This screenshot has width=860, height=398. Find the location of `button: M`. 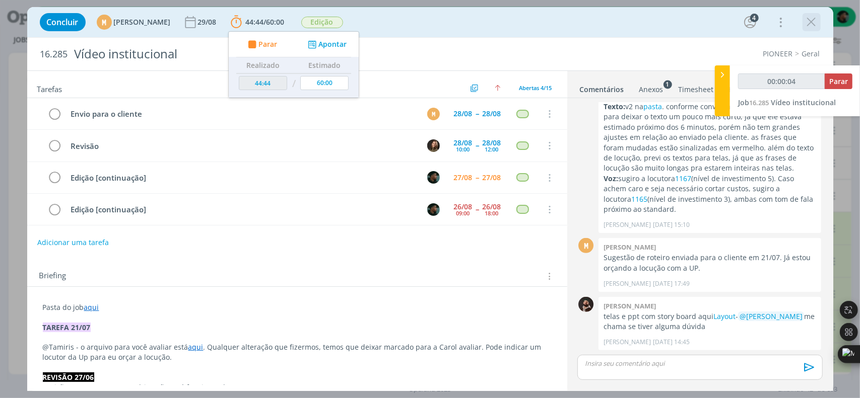

button: M is located at coordinates (434, 114).